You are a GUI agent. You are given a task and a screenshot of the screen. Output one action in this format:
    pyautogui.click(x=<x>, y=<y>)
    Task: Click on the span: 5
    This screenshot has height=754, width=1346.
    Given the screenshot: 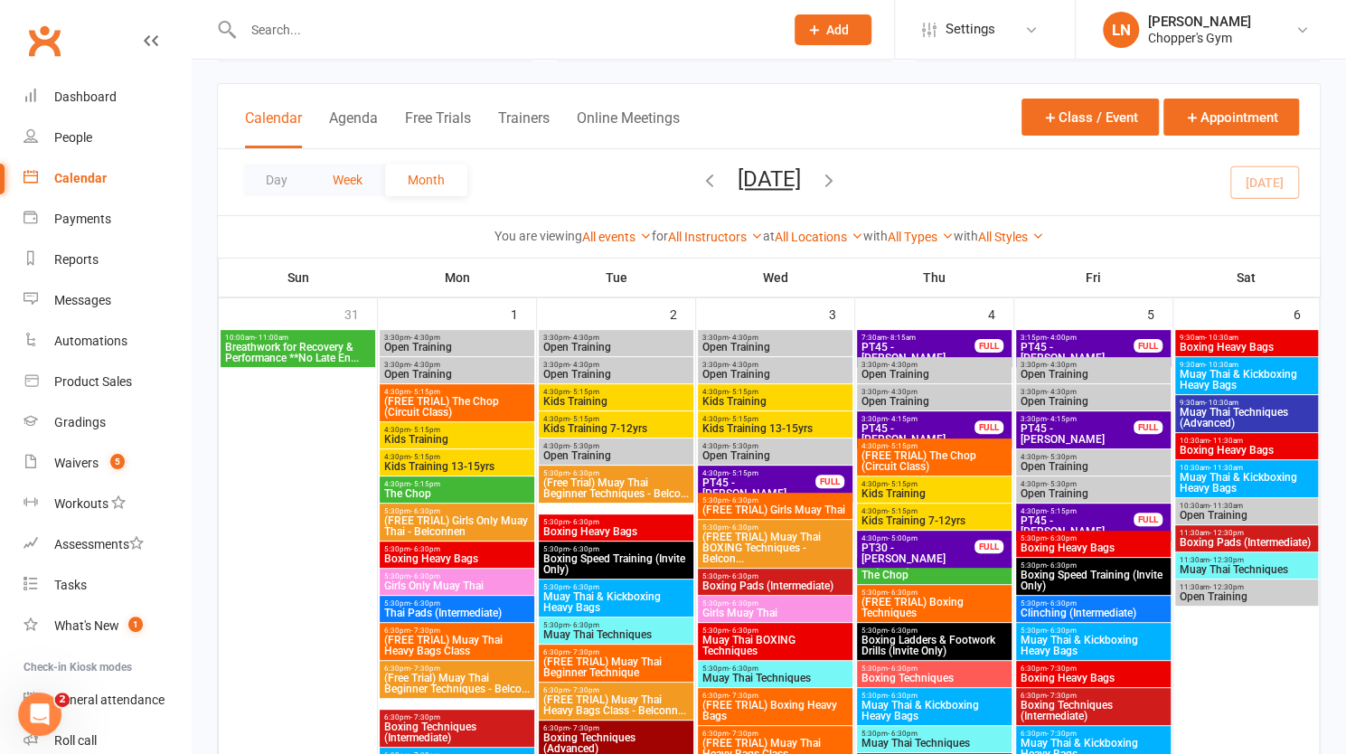 What is the action you would take?
    pyautogui.click(x=118, y=461)
    